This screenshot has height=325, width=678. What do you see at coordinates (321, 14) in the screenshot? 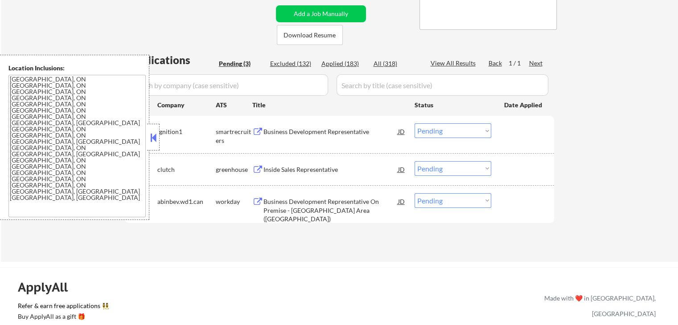
I see `button: Add a Job Manually` at bounding box center [321, 14].